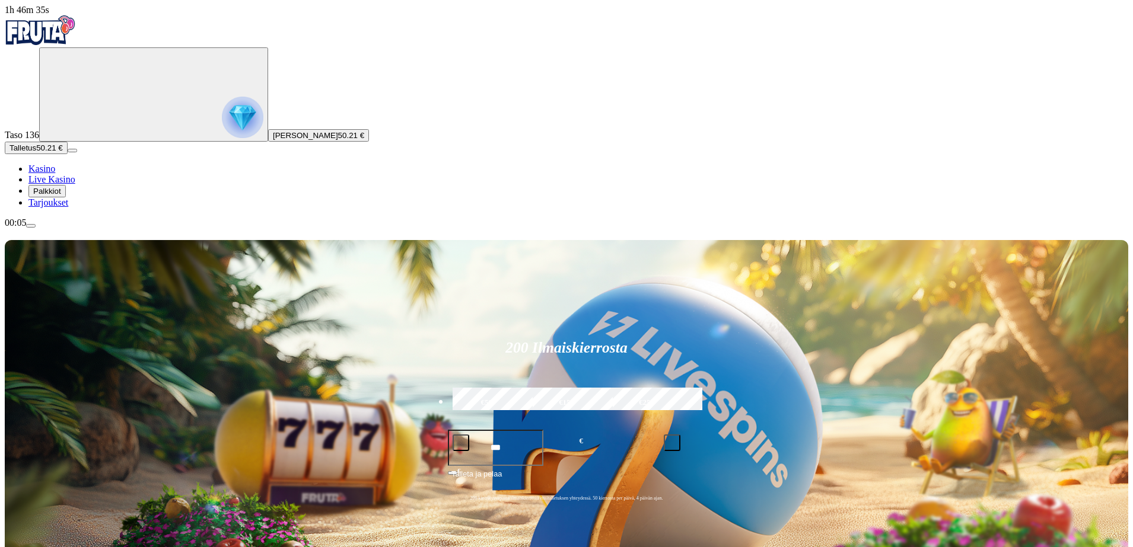  What do you see at coordinates (566, 403) in the screenshot?
I see `label: €150` at bounding box center [566, 403].